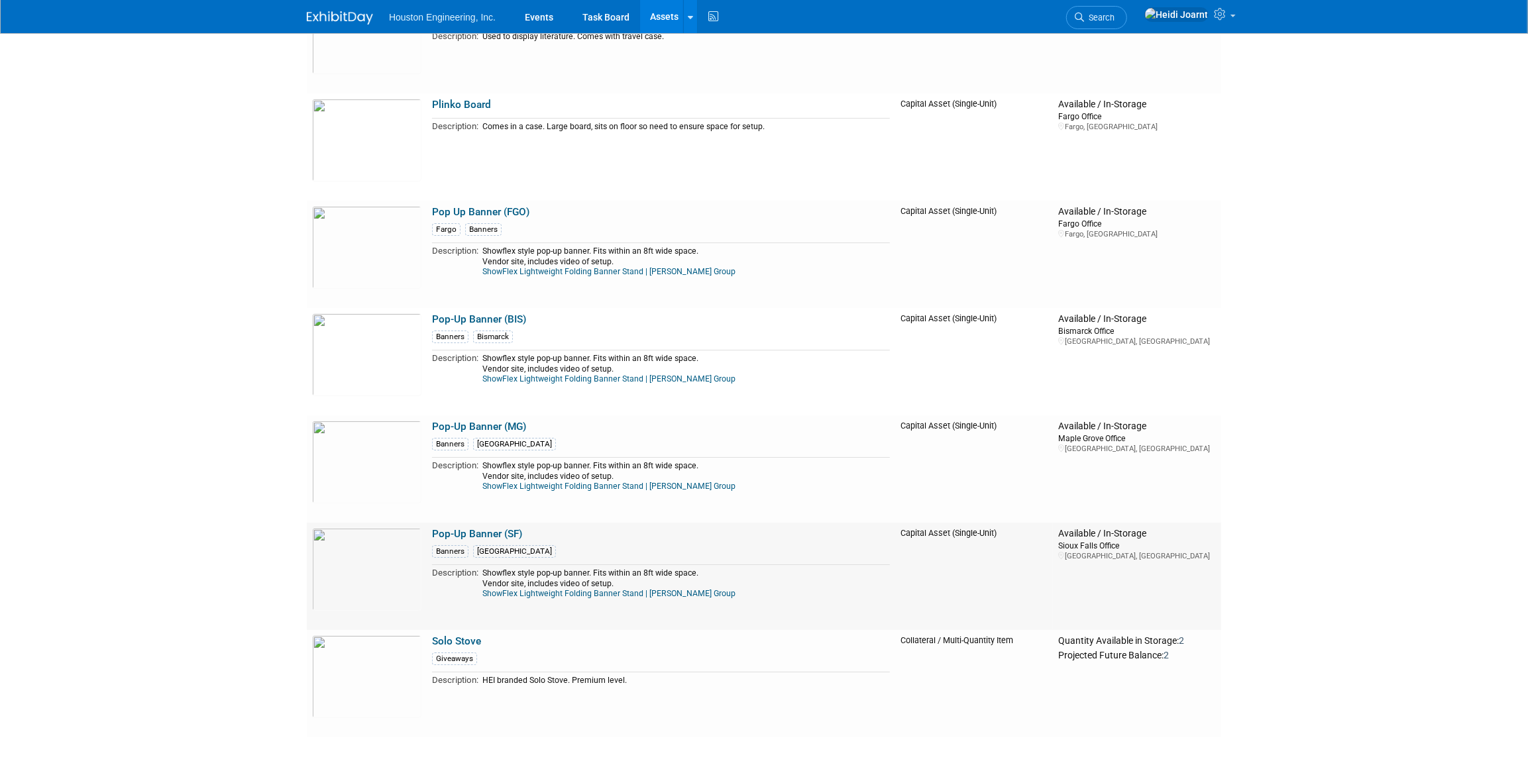 The width and height of the screenshot is (1528, 773). I want to click on a: Pop-Up Banner (MG), so click(479, 427).